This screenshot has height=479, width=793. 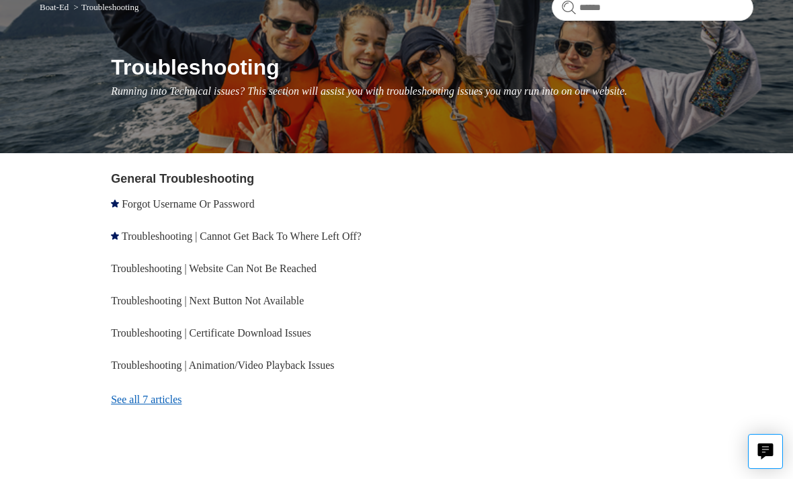 I want to click on a: Troubleshooting | Animation/Video Playback Issues, so click(x=223, y=365).